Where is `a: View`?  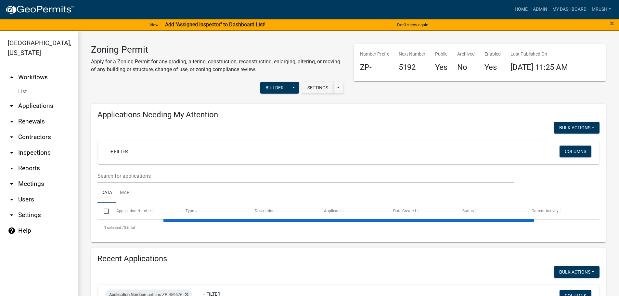 a: View is located at coordinates (154, 25).